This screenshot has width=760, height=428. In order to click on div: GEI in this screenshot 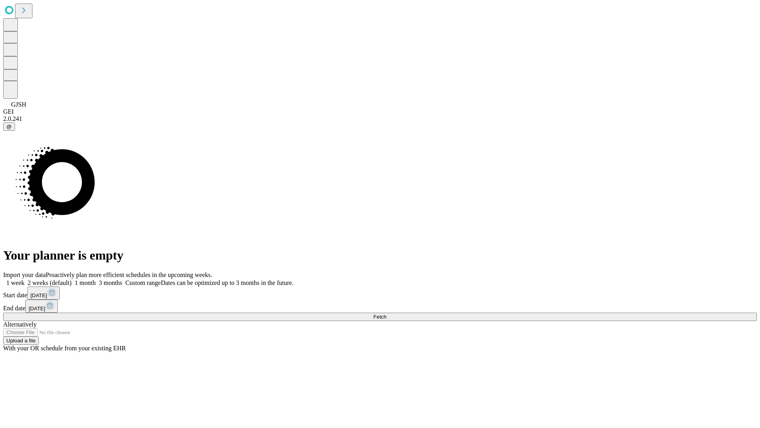, I will do `click(380, 112)`.